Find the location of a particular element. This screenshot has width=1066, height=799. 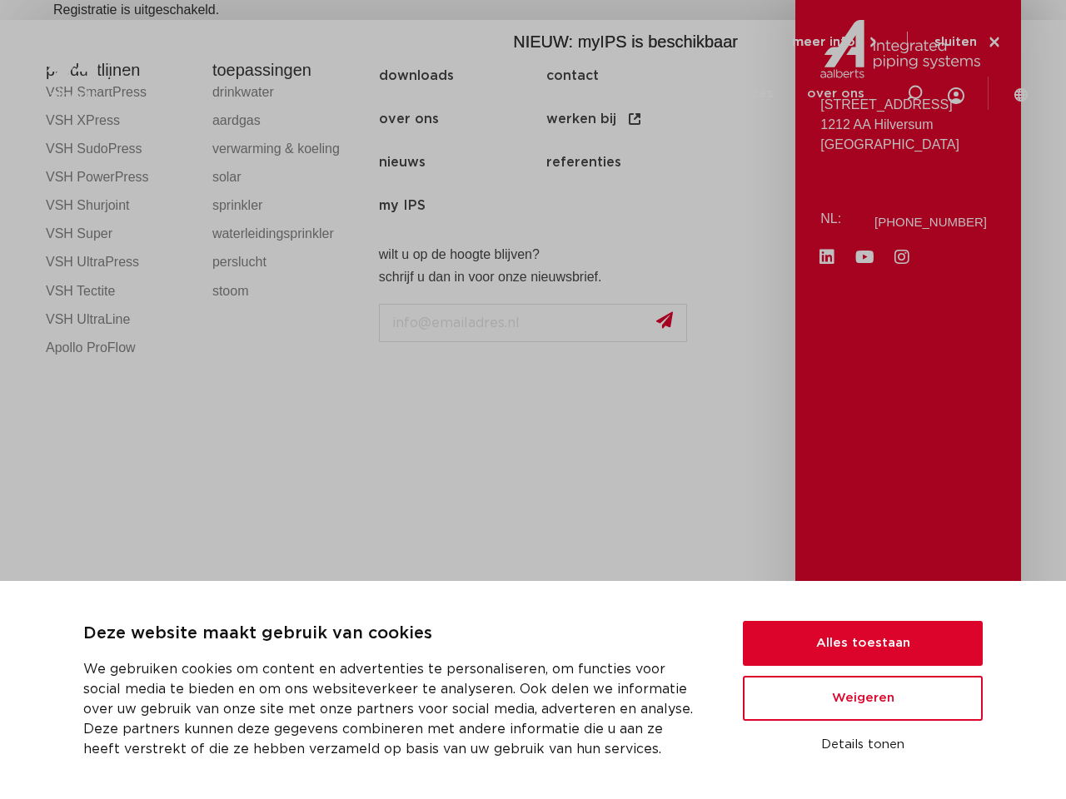

a: markten is located at coordinates (435, 93).